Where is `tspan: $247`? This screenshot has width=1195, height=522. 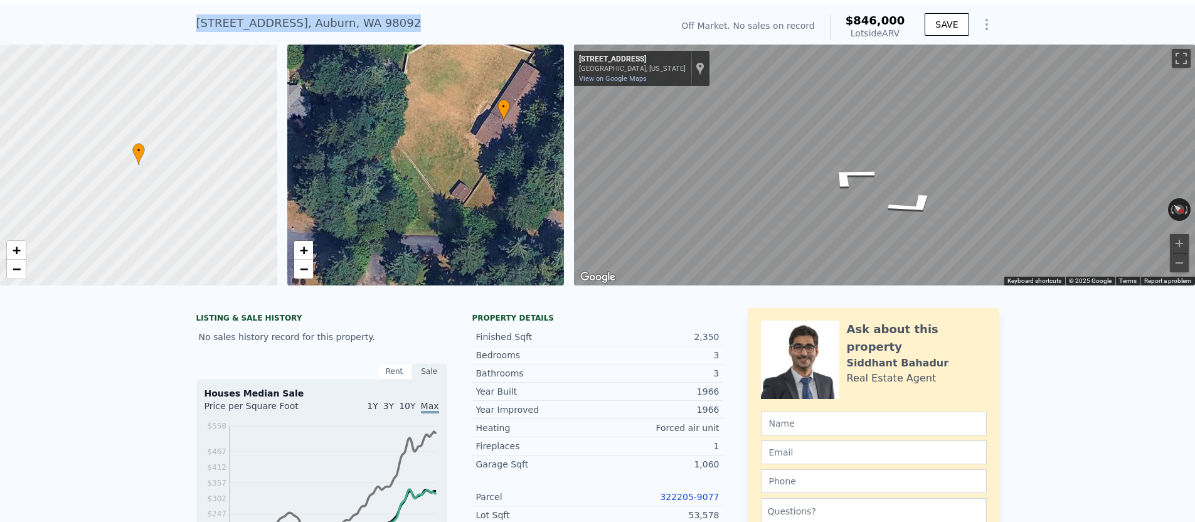 tspan: $247 is located at coordinates (216, 514).